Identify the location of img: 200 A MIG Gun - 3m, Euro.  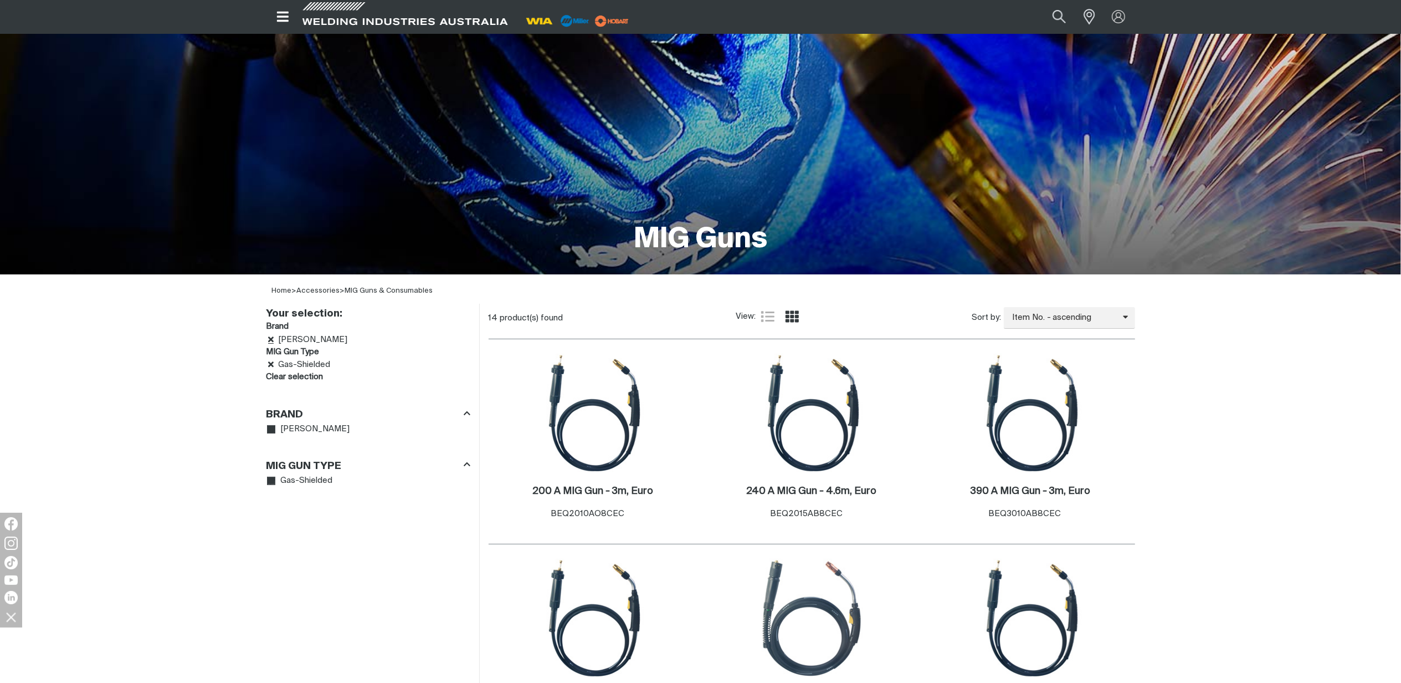
(593, 413).